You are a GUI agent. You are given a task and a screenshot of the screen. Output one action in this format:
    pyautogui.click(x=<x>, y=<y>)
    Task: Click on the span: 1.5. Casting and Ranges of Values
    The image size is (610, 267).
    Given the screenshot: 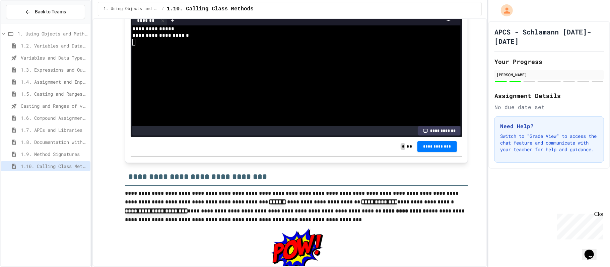 What is the action you would take?
    pyautogui.click(x=54, y=94)
    